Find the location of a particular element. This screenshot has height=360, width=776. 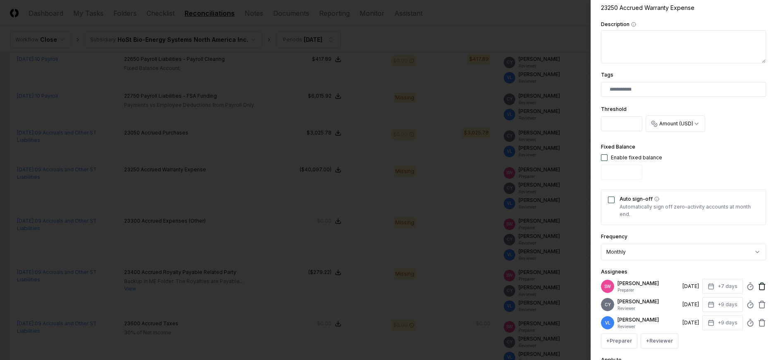

p: Preparer is located at coordinates (648, 290).